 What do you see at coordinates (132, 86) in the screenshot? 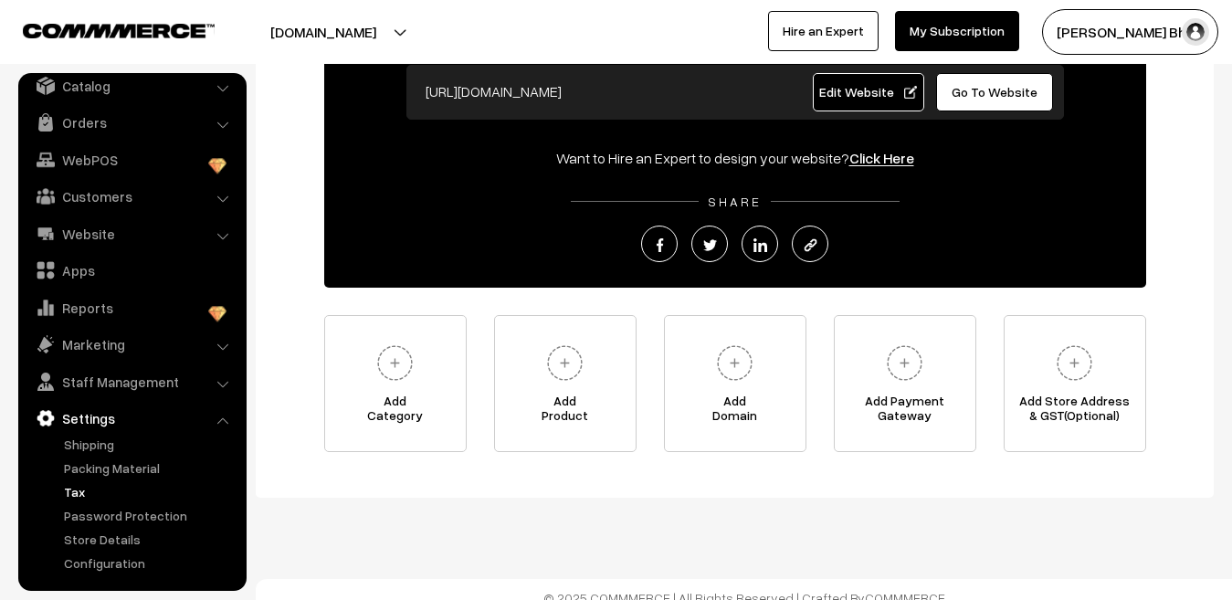
I see `a: Catalog` at bounding box center [132, 86].